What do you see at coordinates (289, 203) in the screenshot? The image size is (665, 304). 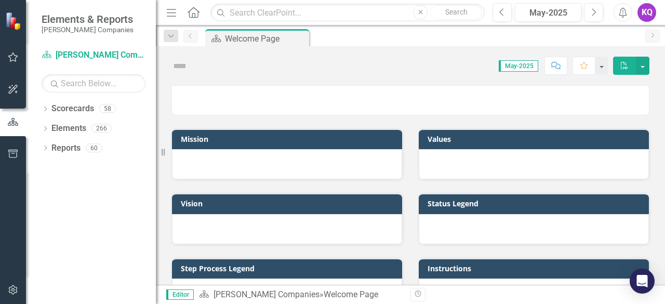 I see `h3: Vision` at bounding box center [289, 203].